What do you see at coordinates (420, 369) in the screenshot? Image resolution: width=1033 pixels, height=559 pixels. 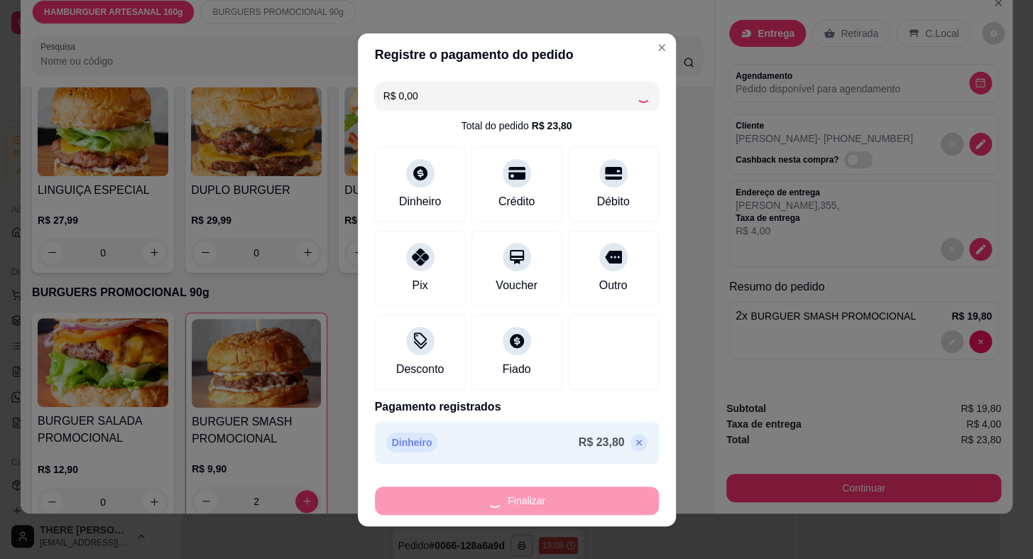 I see `div: Desconto` at bounding box center [420, 369].